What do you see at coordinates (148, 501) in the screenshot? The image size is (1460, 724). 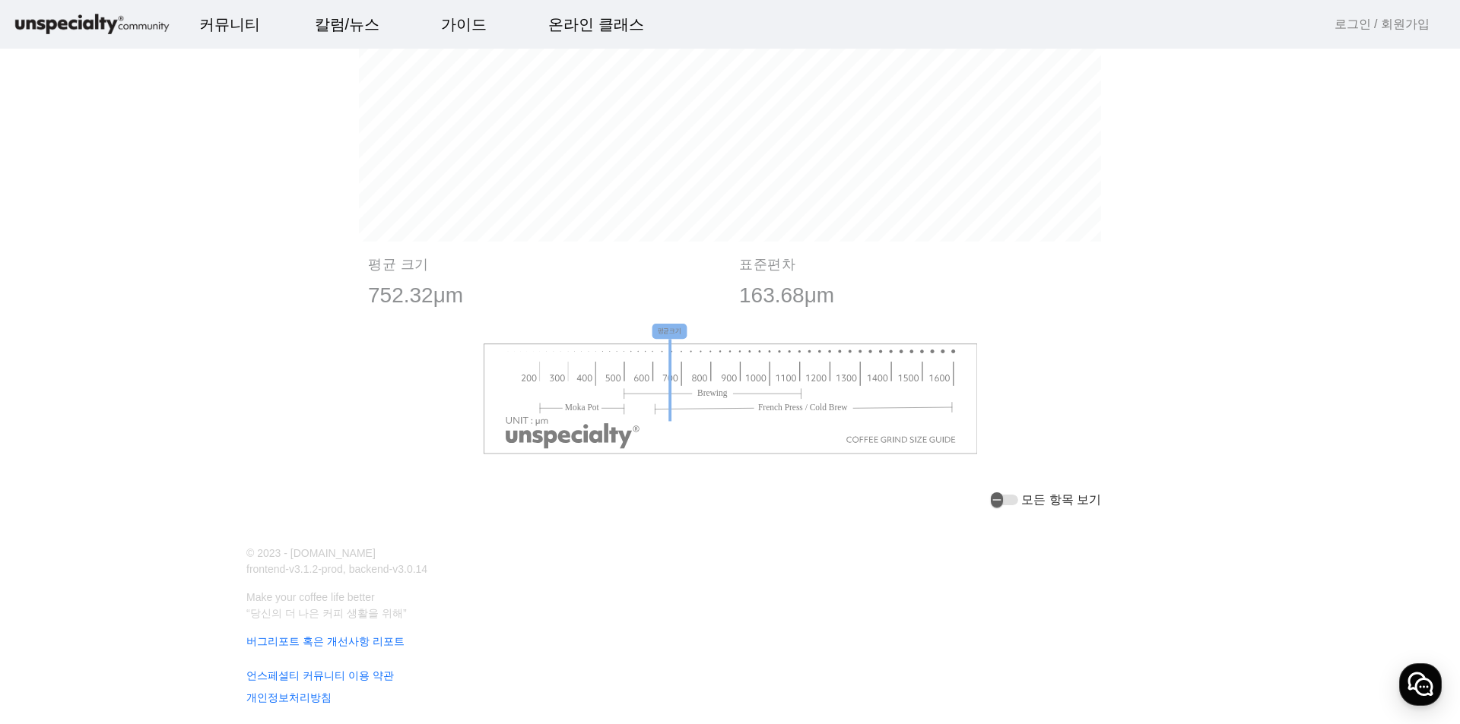 I see `a: 대화` at bounding box center [148, 501].